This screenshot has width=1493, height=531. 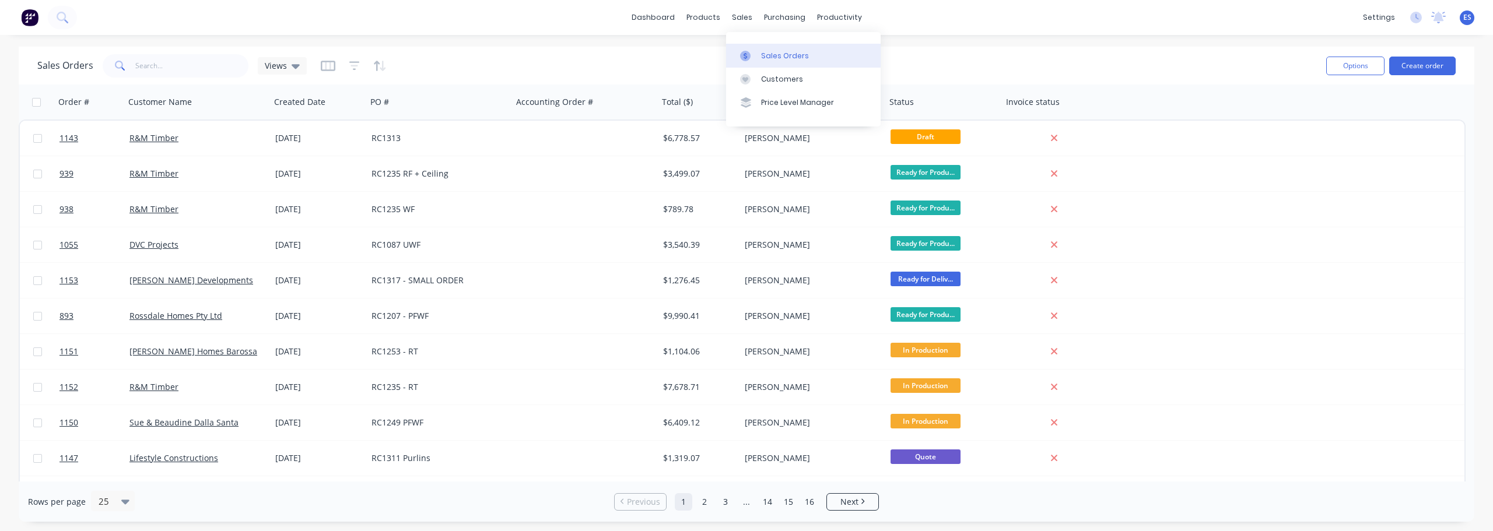 What do you see at coordinates (704, 502) in the screenshot?
I see `a: Page 2` at bounding box center [704, 502].